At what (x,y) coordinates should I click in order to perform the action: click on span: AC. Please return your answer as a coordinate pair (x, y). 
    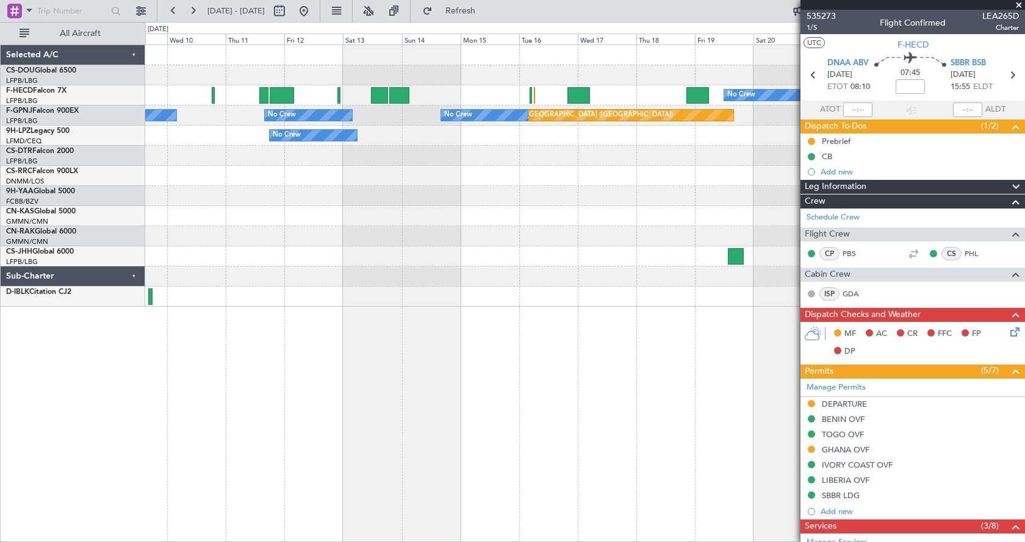
    Looking at the image, I should click on (881, 334).